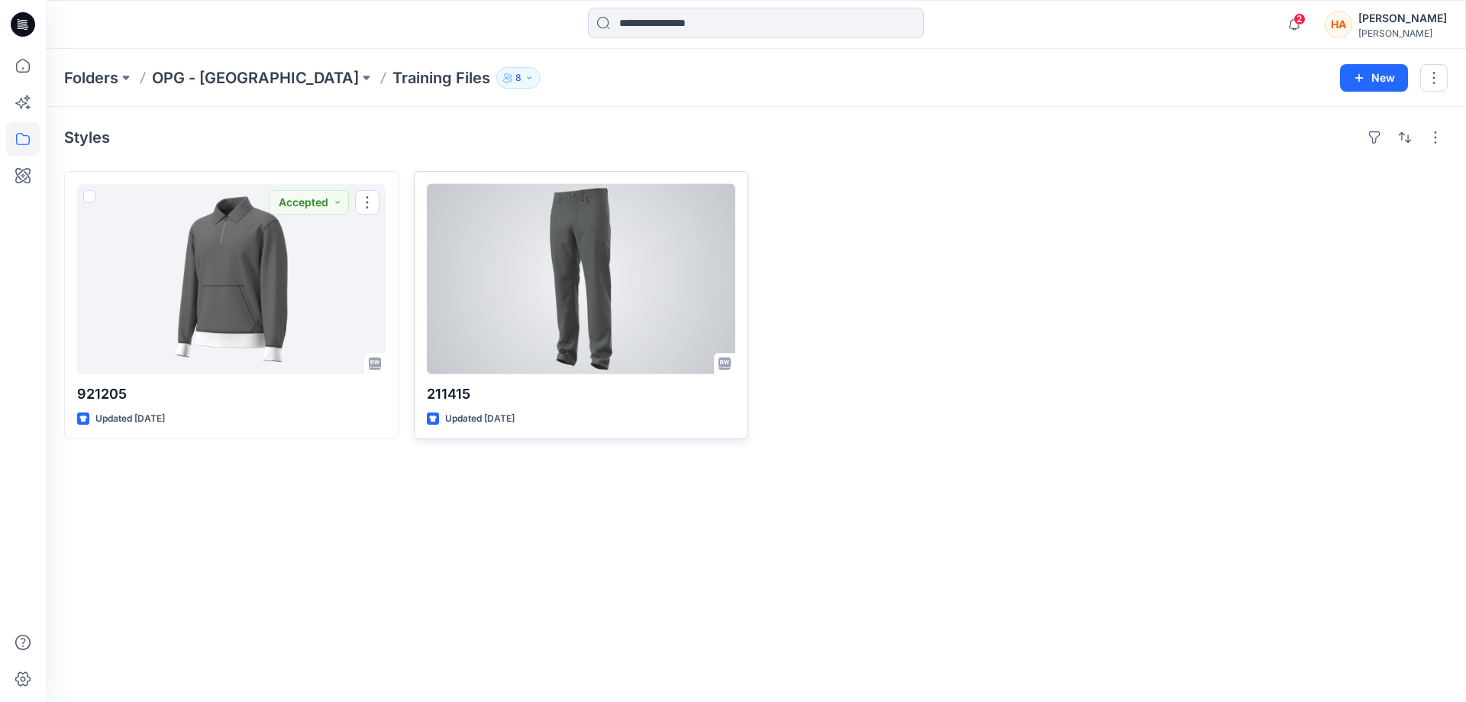 This screenshot has width=1466, height=702. I want to click on span: 2, so click(1300, 19).